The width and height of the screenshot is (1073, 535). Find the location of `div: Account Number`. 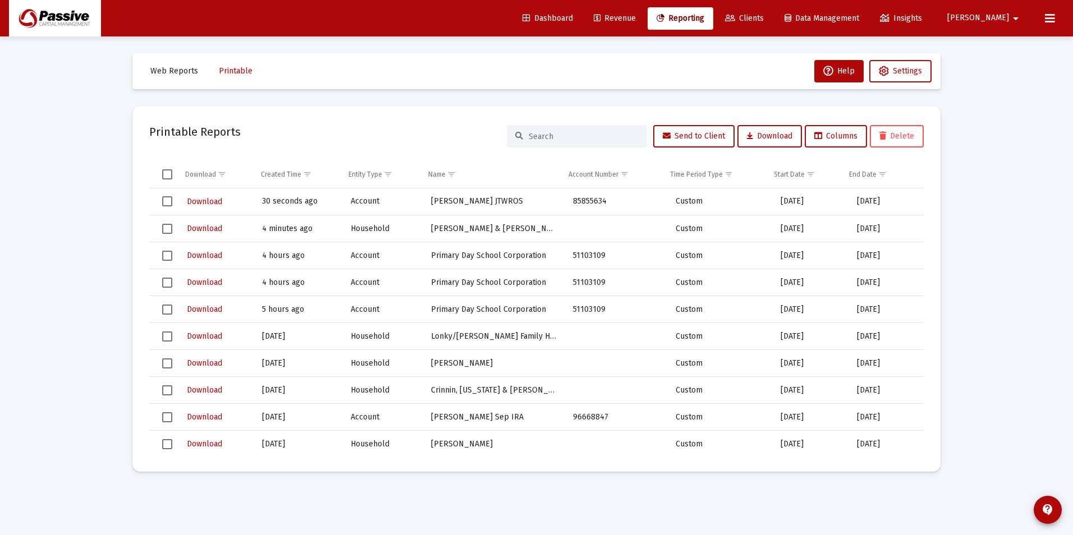

div: Account Number is located at coordinates (593, 175).